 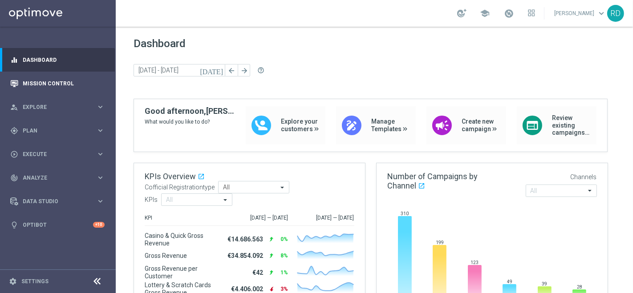 I want to click on div: play_circle_outline Execute keyboard_arrow_right, so click(x=57, y=155).